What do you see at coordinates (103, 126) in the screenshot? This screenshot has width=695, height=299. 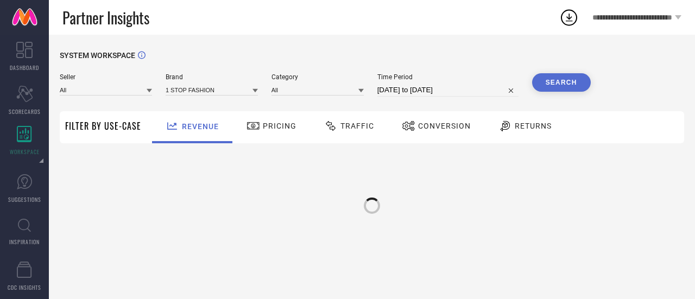 I see `span: Filter By Use-Case` at bounding box center [103, 126].